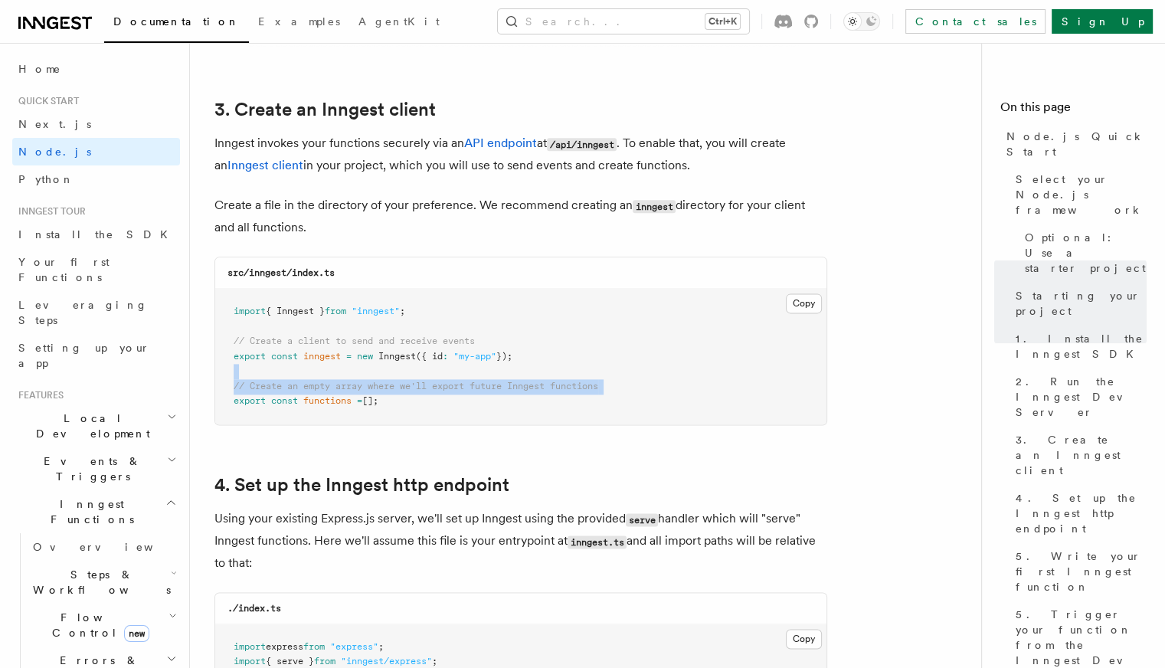  Describe the element at coordinates (103, 547) in the screenshot. I see `a: Overview` at that location.